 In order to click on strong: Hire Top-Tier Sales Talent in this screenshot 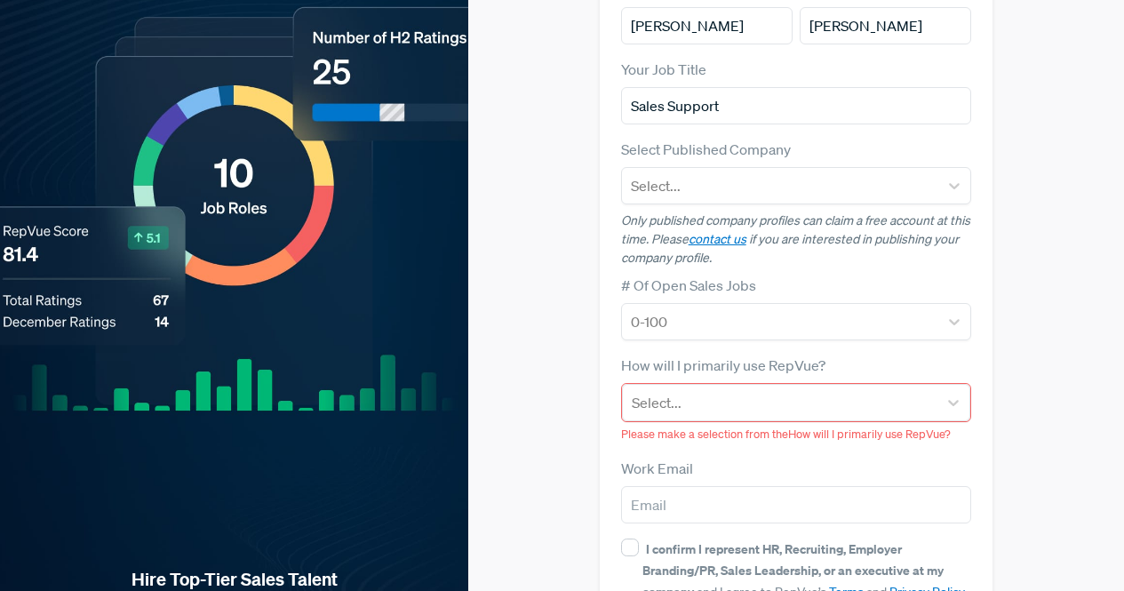, I will do `click(234, 579)`.